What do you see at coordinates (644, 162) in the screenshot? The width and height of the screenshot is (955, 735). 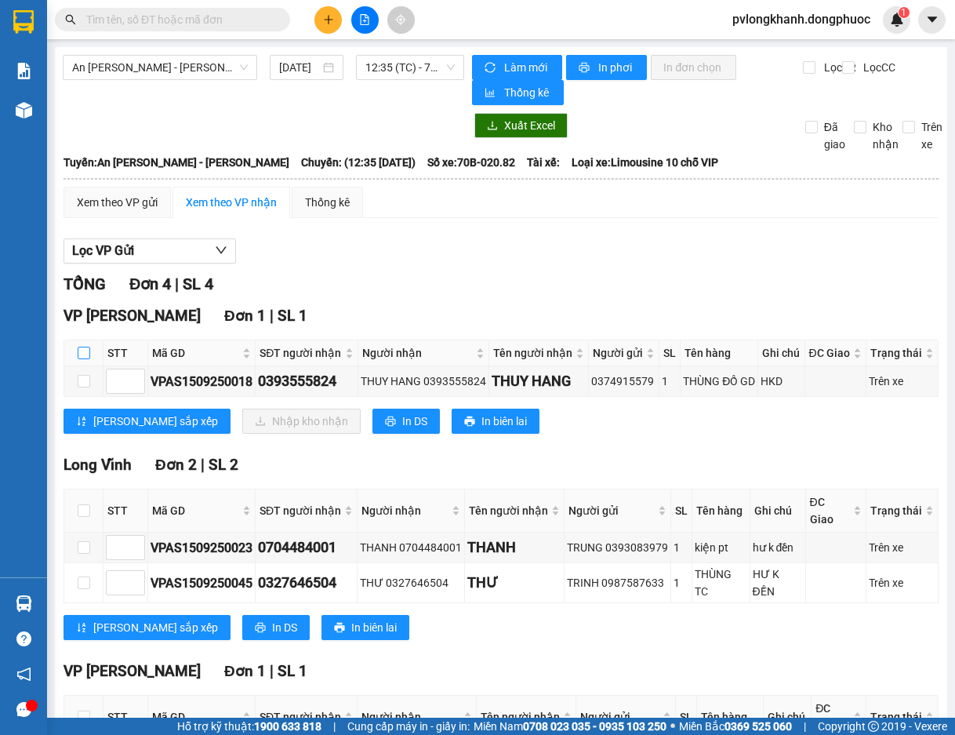 I see `span: Loại xe: Limousine 10 chỗ VIP` at bounding box center [644, 162].